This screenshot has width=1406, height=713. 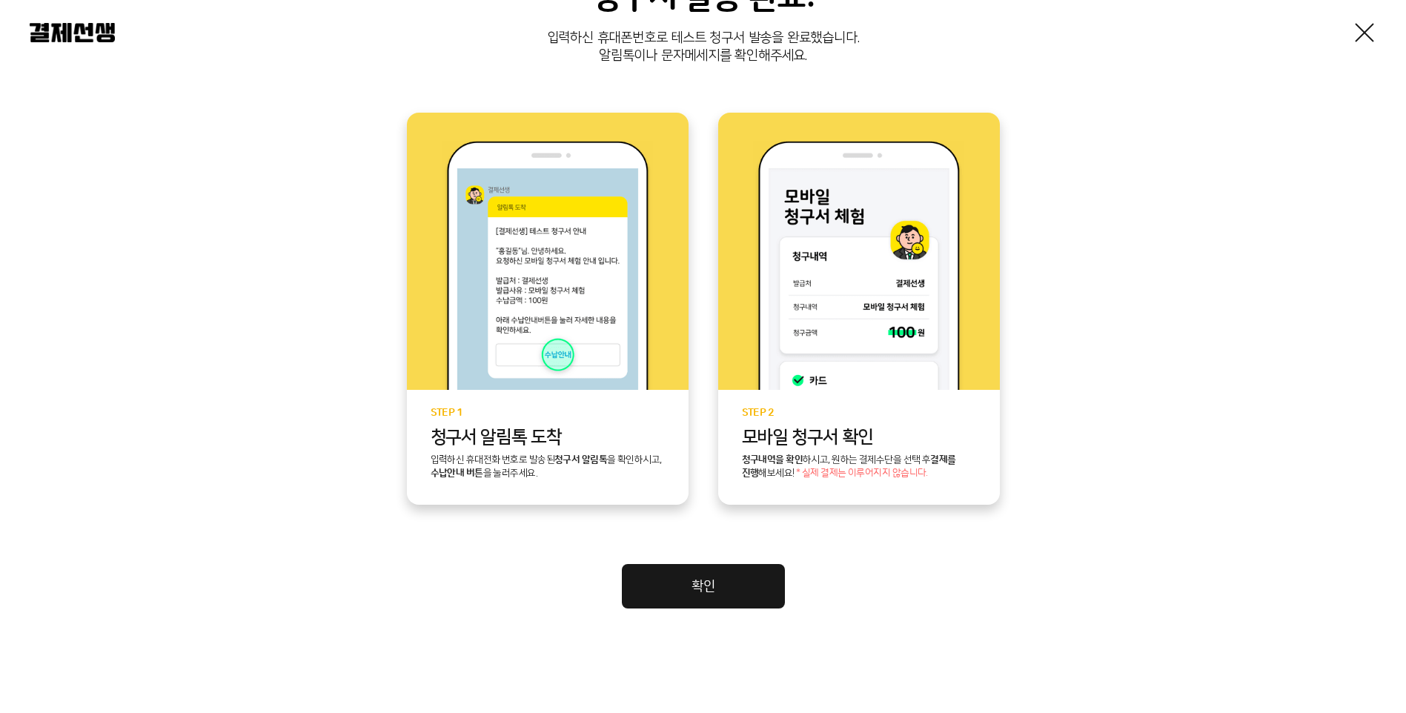 What do you see at coordinates (547, 265) in the screenshot?
I see `img: step1 이미지` at bounding box center [547, 265].